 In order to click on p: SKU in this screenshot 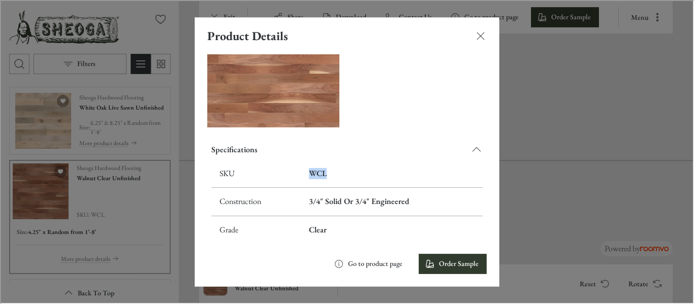, I will do `click(255, 173)`.